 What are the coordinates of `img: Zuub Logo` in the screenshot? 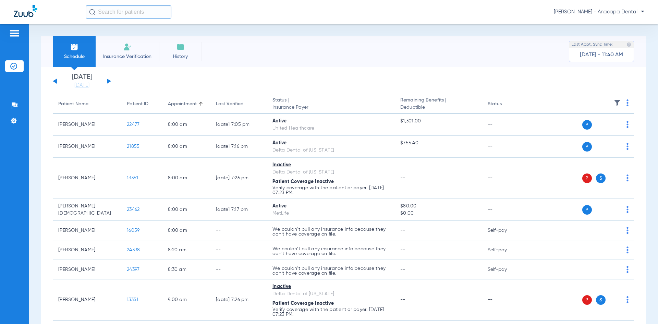 It's located at (25, 11).